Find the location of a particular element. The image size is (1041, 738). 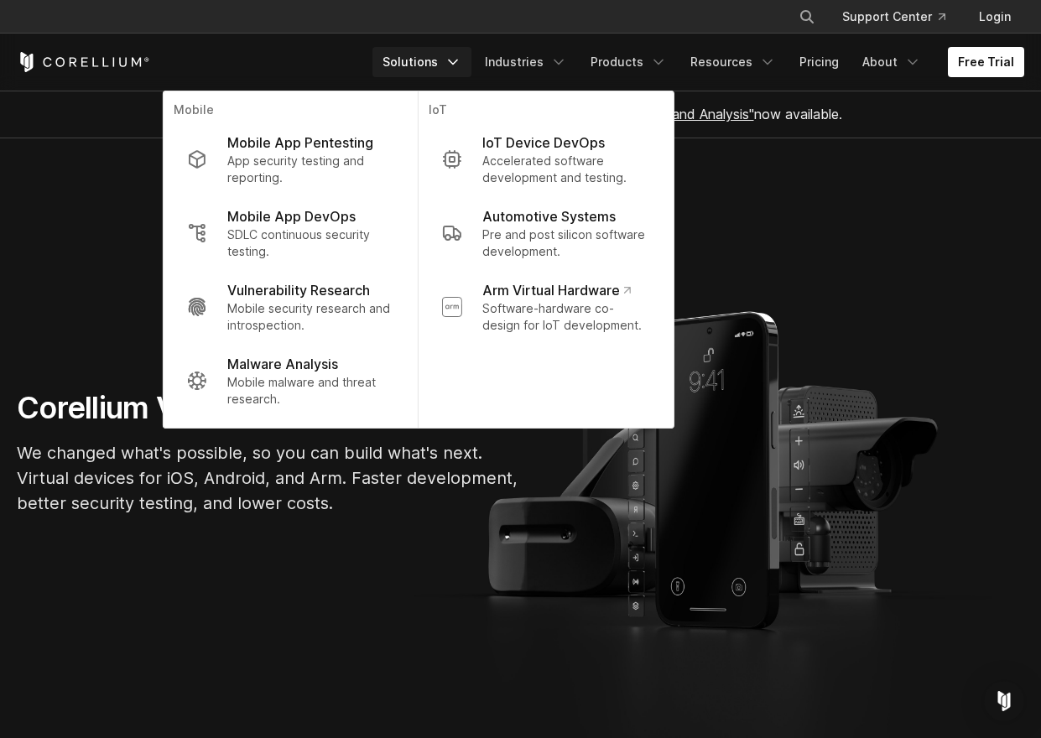

p: Mobile App DevOps is located at coordinates (291, 216).